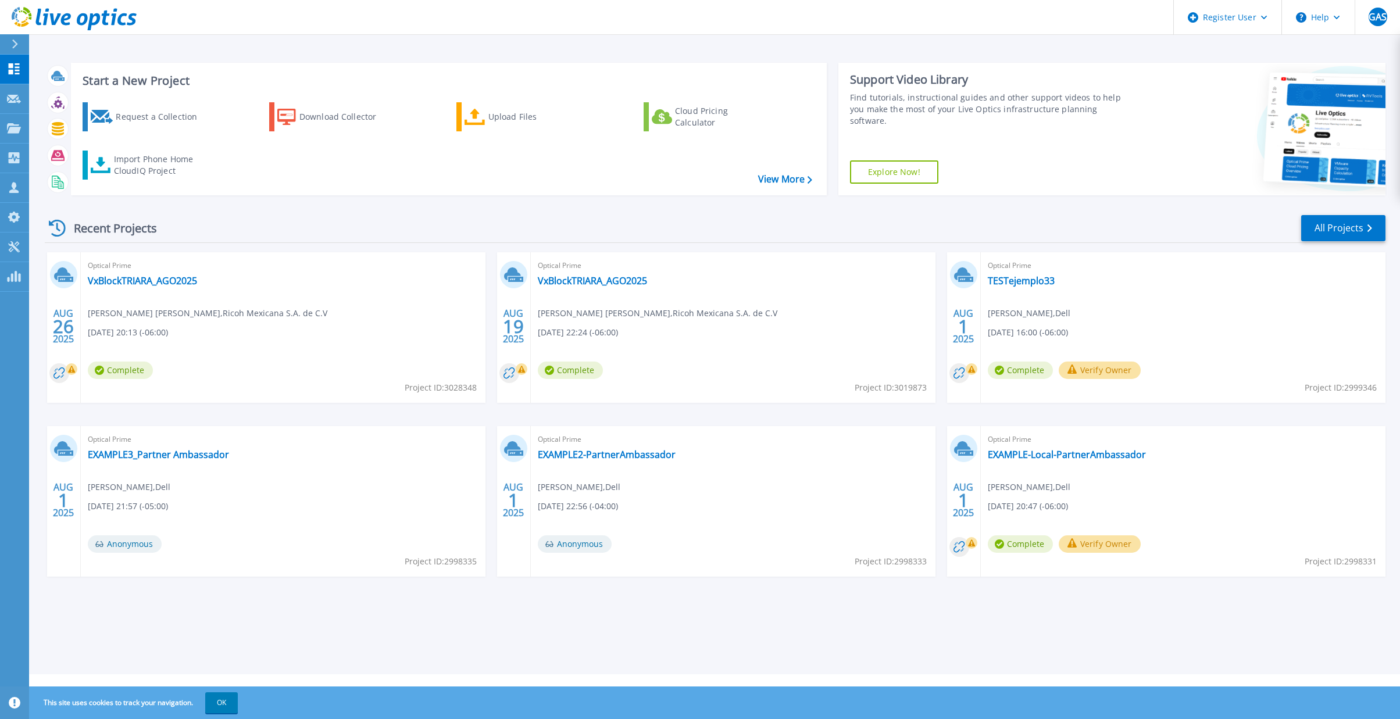 Image resolution: width=1400 pixels, height=719 pixels. I want to click on div: Download Collector, so click(346, 117).